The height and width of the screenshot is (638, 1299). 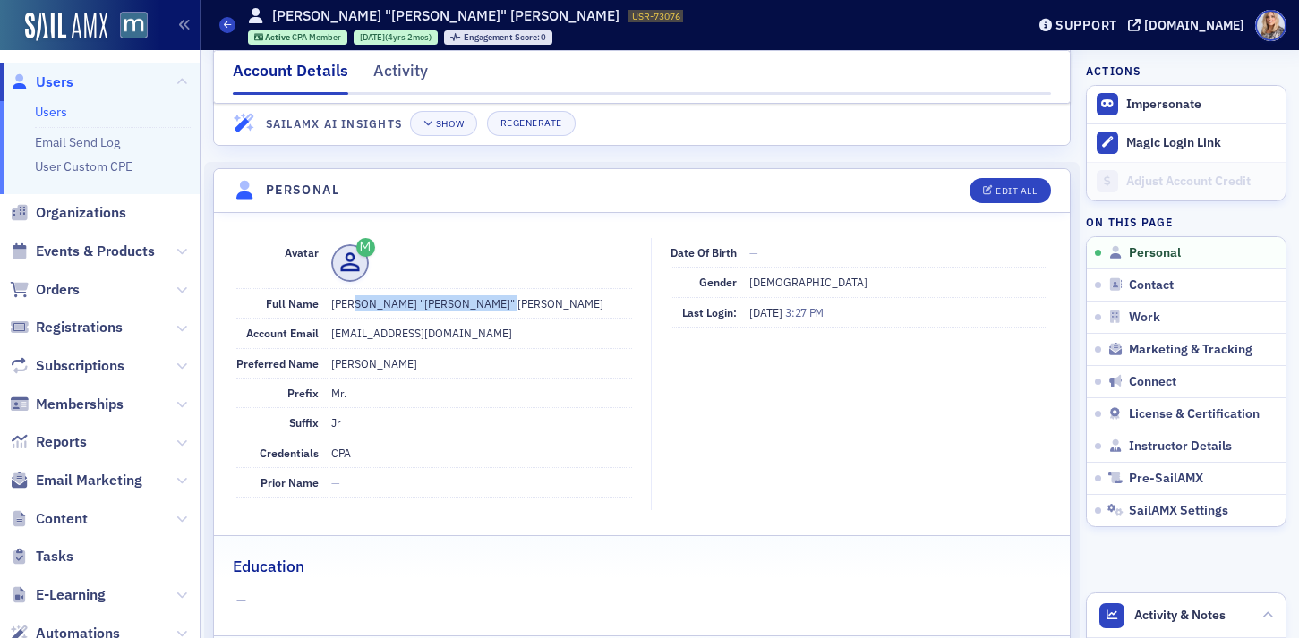 What do you see at coordinates (502, 37) in the screenshot?
I see `span: Engagement Score :` at bounding box center [502, 37].